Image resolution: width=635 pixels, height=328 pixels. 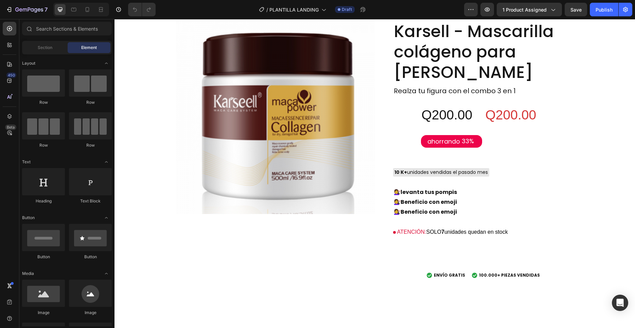 I want to click on p: 7, so click(x=46, y=10).